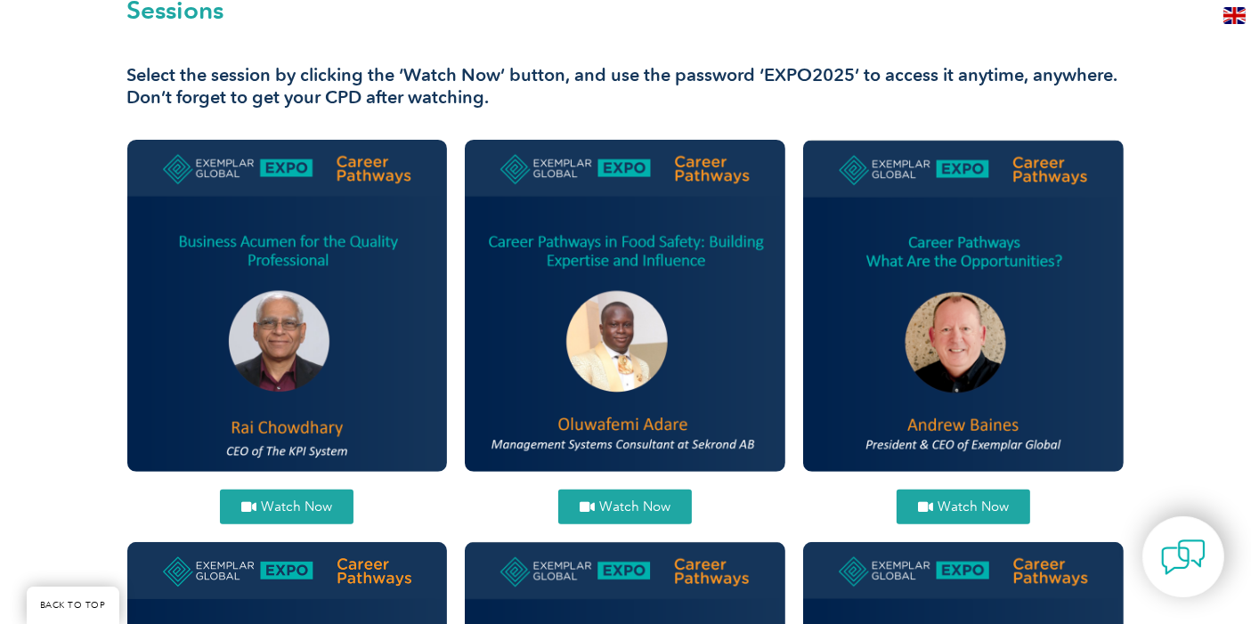 This screenshot has height=624, width=1251. What do you see at coordinates (625, 305) in the screenshot?
I see `img: Oluwafemi` at bounding box center [625, 305].